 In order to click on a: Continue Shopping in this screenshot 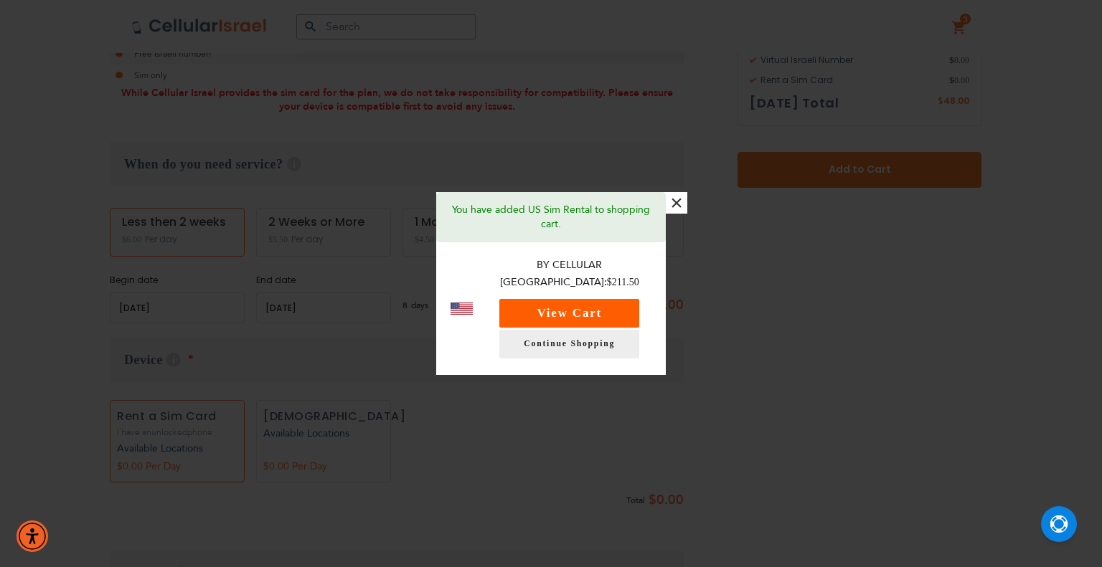, I will do `click(569, 344)`.